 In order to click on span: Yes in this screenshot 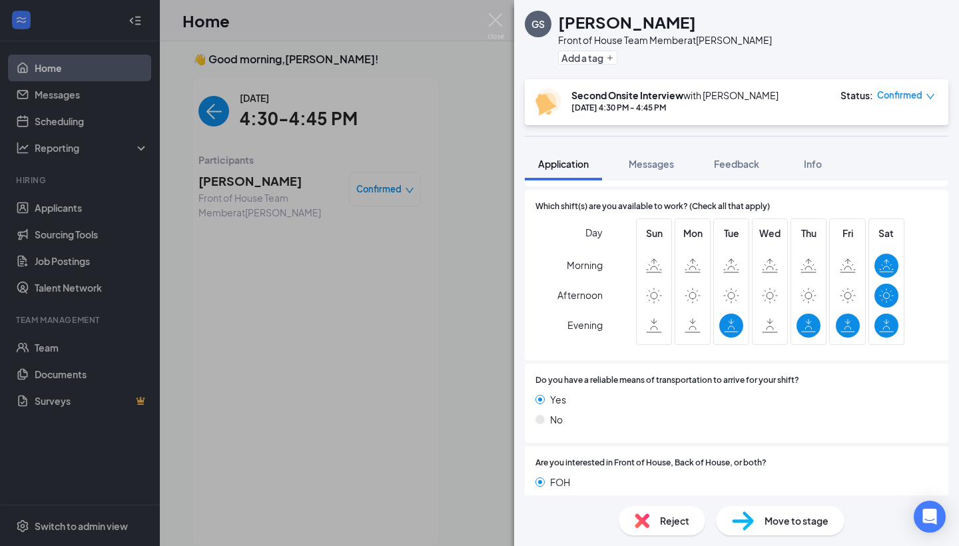, I will do `click(558, 400)`.